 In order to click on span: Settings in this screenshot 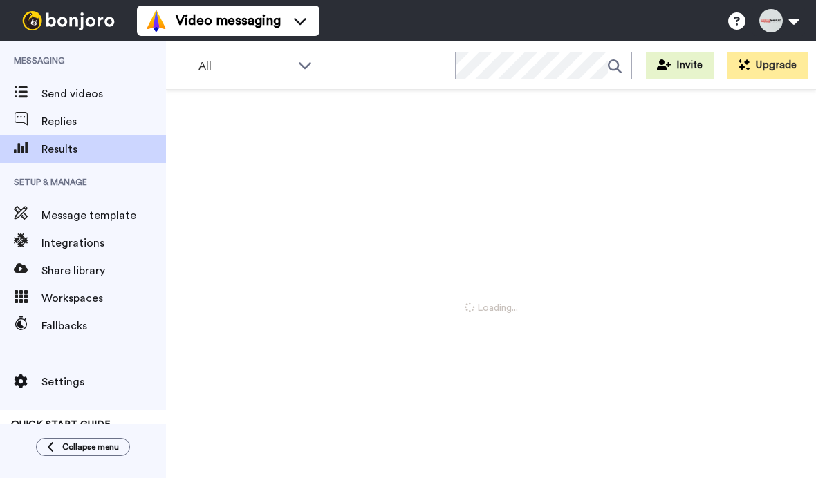, I will do `click(104, 382)`.